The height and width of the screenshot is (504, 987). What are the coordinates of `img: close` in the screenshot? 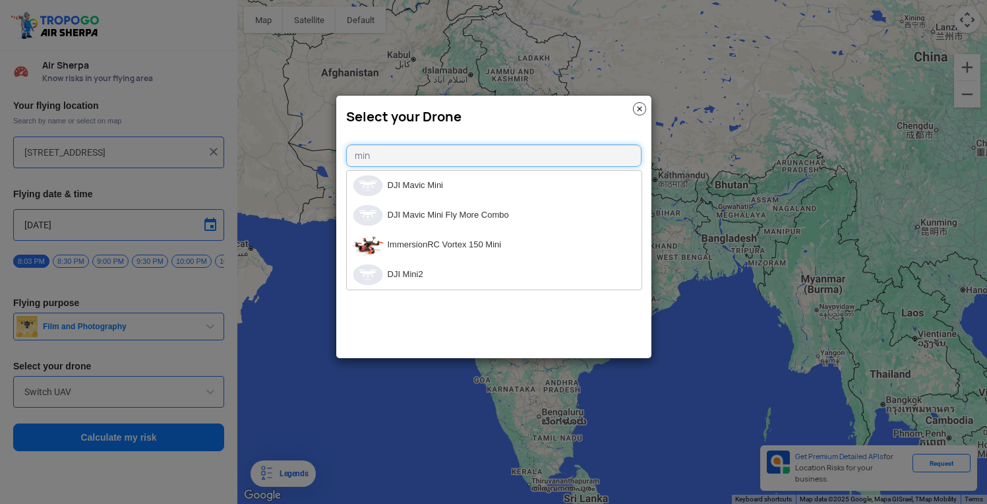 It's located at (640, 109).